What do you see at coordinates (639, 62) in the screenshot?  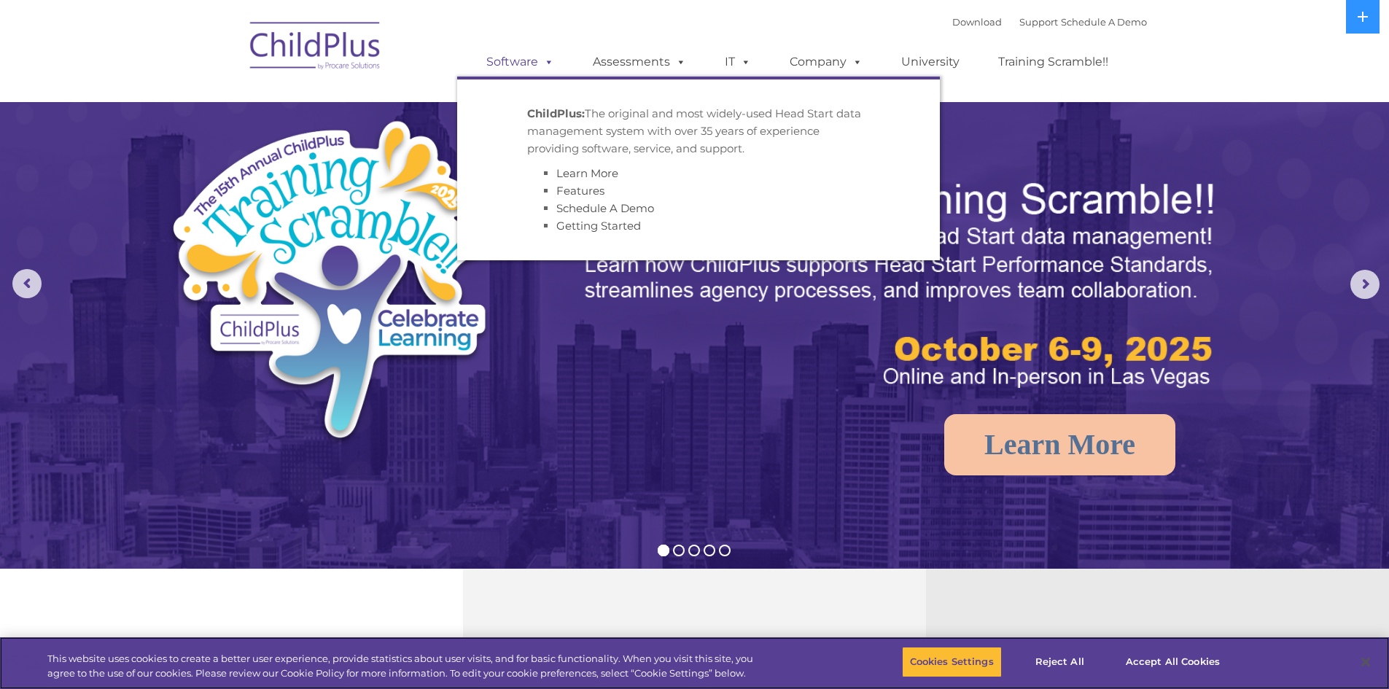 I see `a: Assessments` at bounding box center [639, 62].